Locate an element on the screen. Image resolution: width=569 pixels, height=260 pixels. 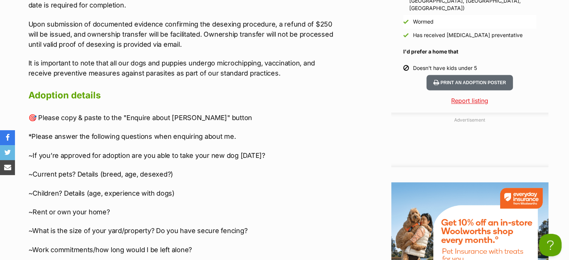
p: ~Children? Details (age, experience with dogs) is located at coordinates (183, 193).